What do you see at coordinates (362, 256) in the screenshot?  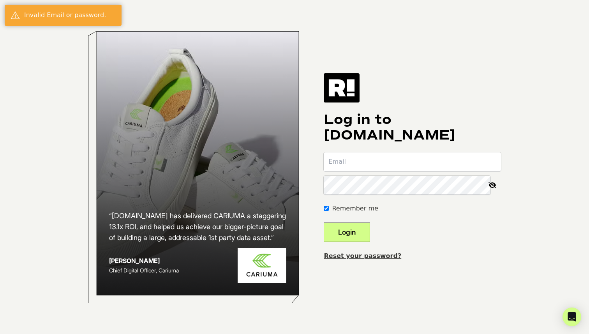 I see `a: Reset your password?` at bounding box center [362, 256].